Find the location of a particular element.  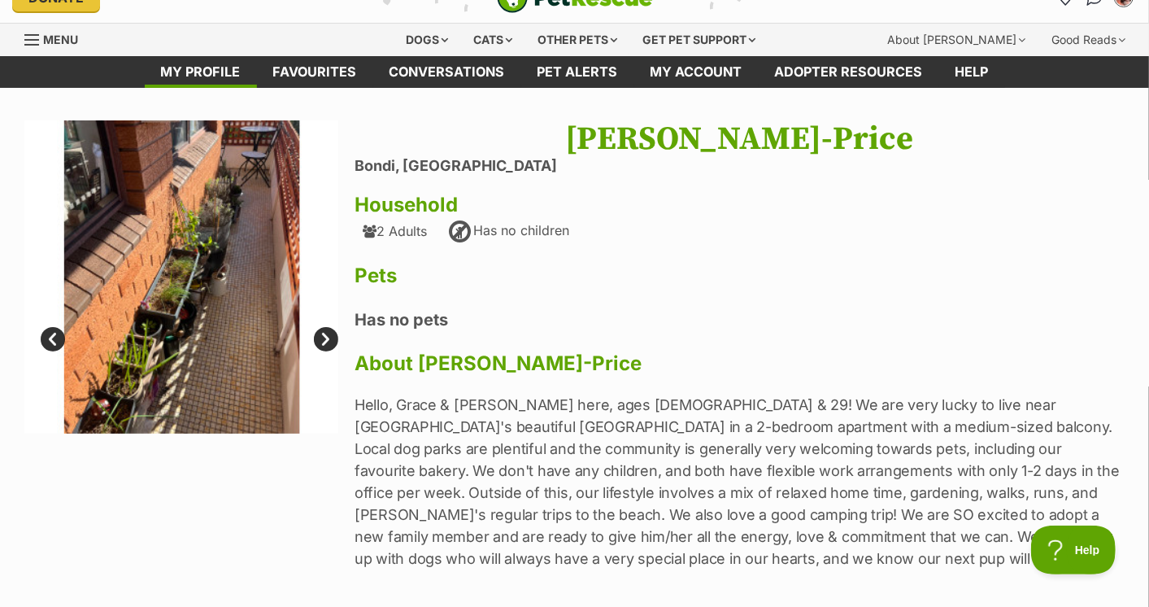

div: Get pet support is located at coordinates (699, 40).